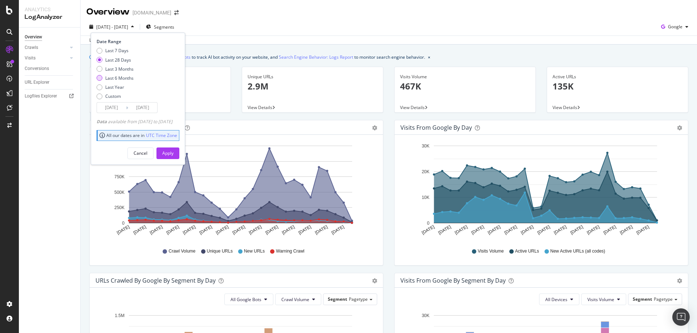 Image resolution: width=697 pixels, height=333 pixels. Describe the element at coordinates (577, 251) in the screenshot. I see `span: New Active URLs (all codes)` at that location.